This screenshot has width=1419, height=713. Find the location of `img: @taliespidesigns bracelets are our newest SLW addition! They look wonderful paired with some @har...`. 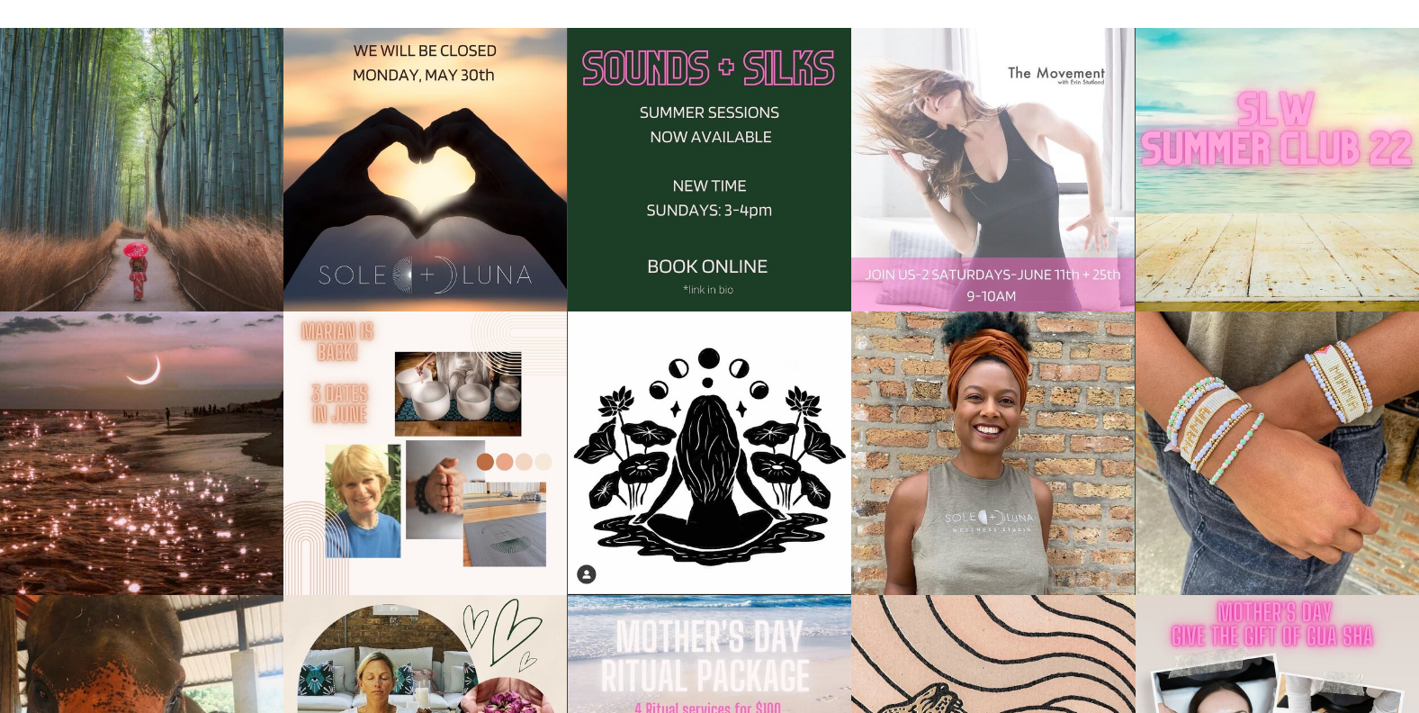

img: @taliespidesigns bracelets are our newest SLW addition! They look wonderful paired with some @har... is located at coordinates (1277, 453).